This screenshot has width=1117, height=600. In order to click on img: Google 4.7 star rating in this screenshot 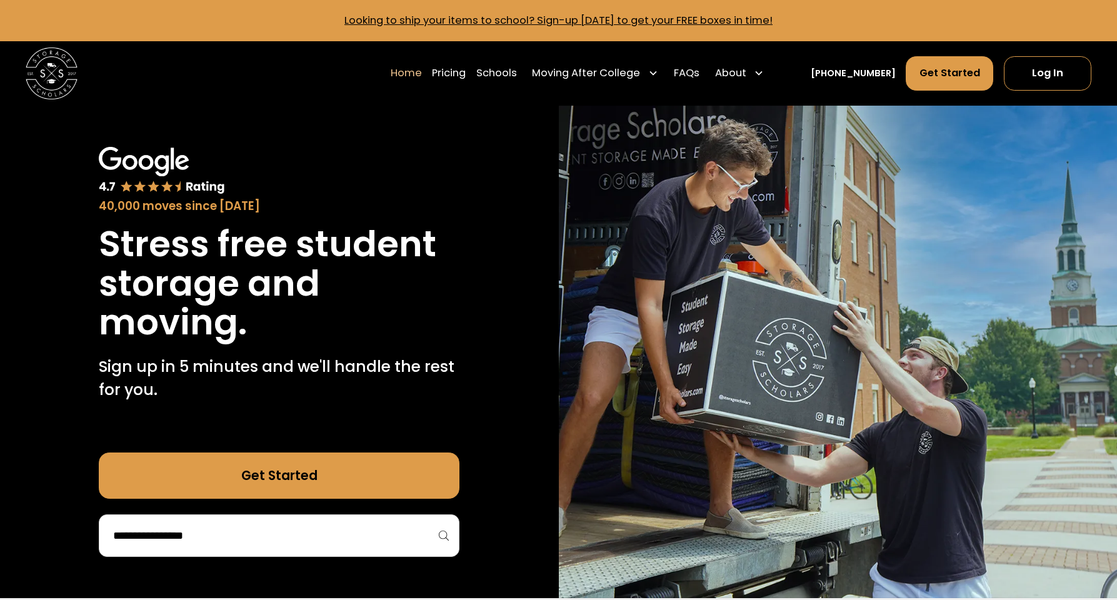, I will do `click(162, 171)`.